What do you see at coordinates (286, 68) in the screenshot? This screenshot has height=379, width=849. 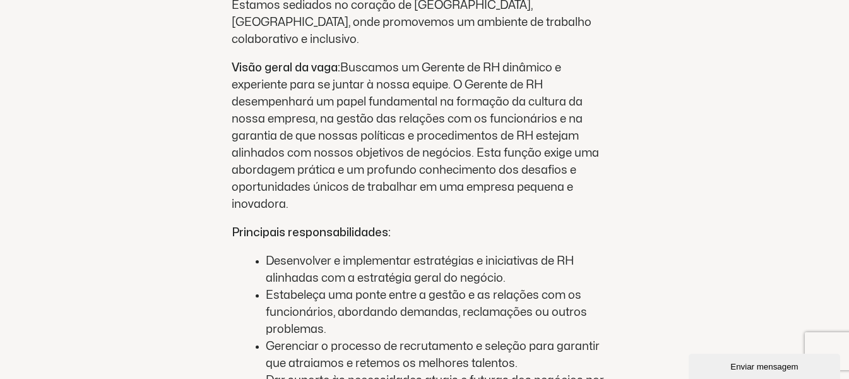 I see `font: Visão geral da vaga:` at bounding box center [286, 68].